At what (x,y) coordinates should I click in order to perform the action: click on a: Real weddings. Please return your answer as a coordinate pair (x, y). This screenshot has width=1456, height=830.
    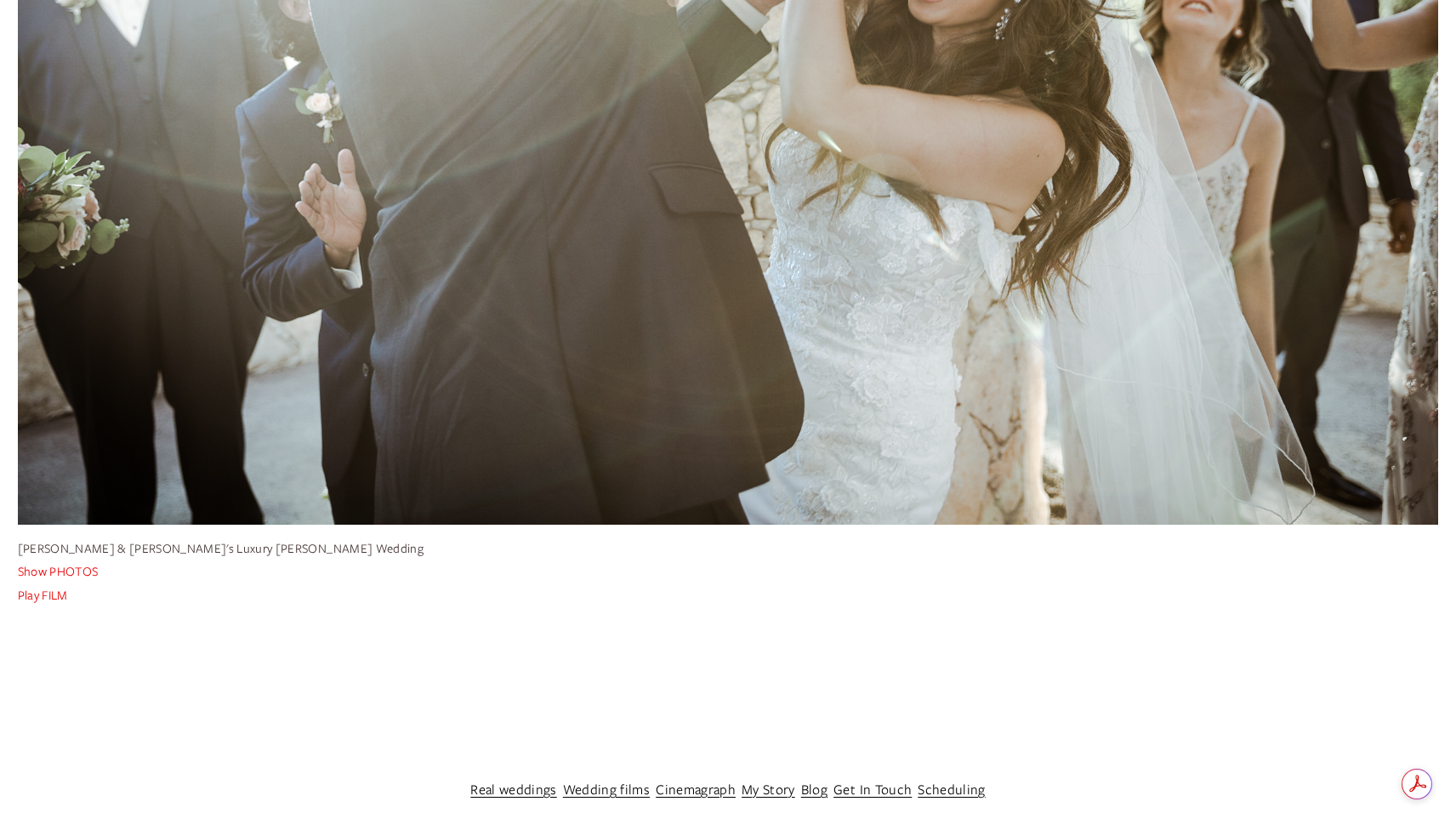
    Looking at the image, I should click on (513, 789).